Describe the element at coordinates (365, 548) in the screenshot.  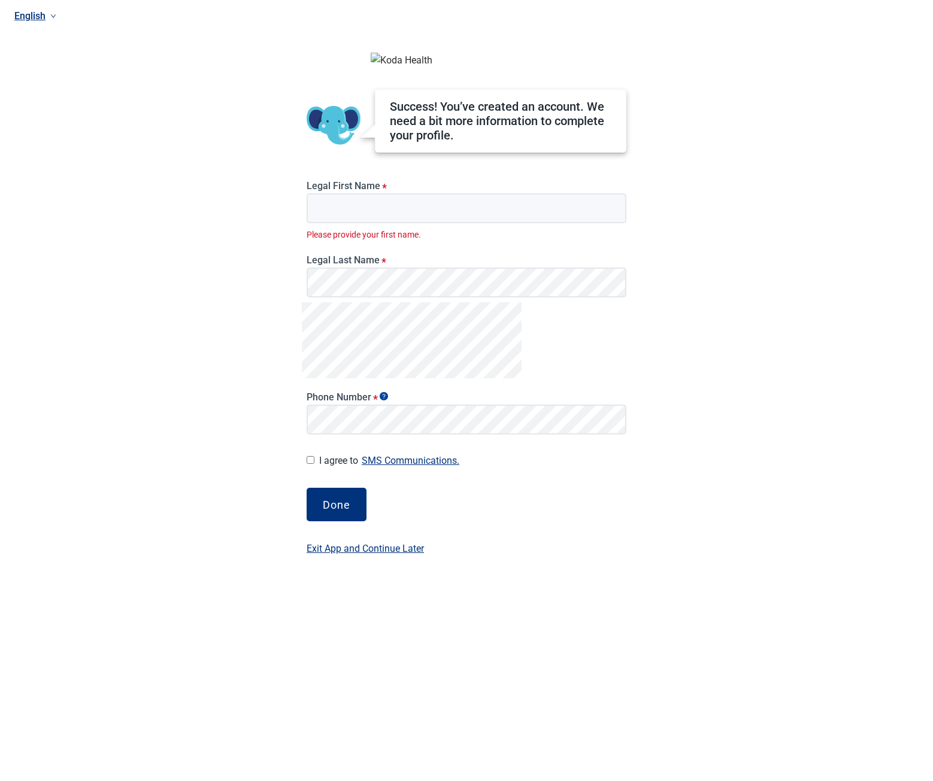
I see `label: Exit App and Continue Later` at that location.